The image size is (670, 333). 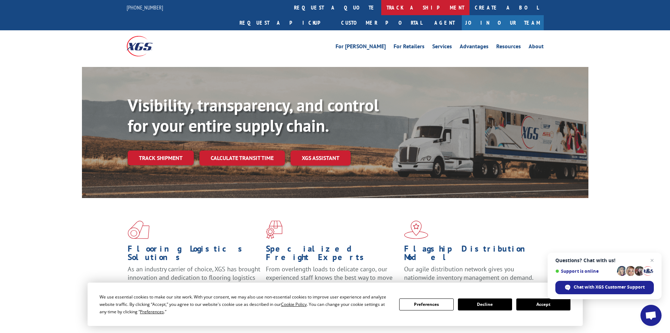 What do you see at coordinates (139, 229) in the screenshot?
I see `img: xgs-icon-total-supply-chain-intelligence-red` at bounding box center [139, 229].